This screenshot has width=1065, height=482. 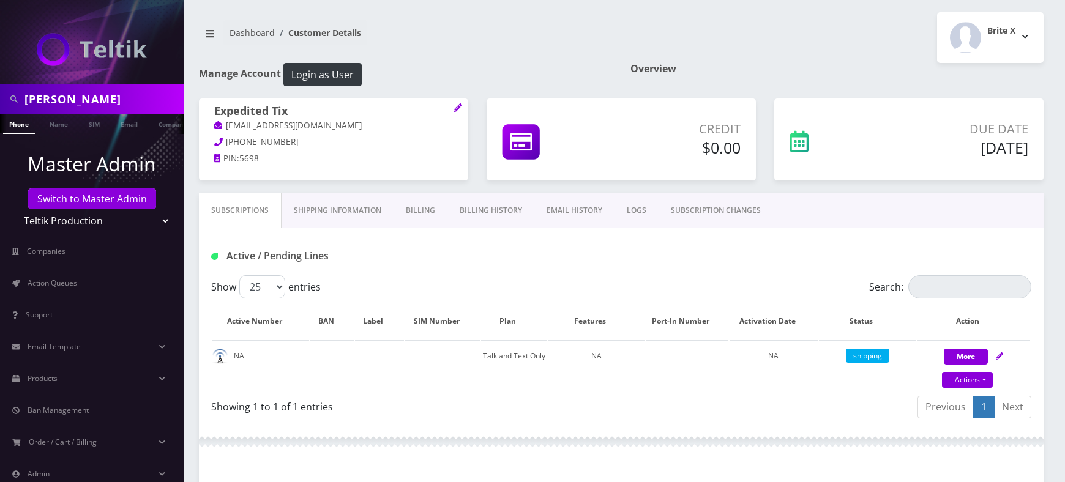 What do you see at coordinates (39, 474) in the screenshot?
I see `span: Admin` at bounding box center [39, 474].